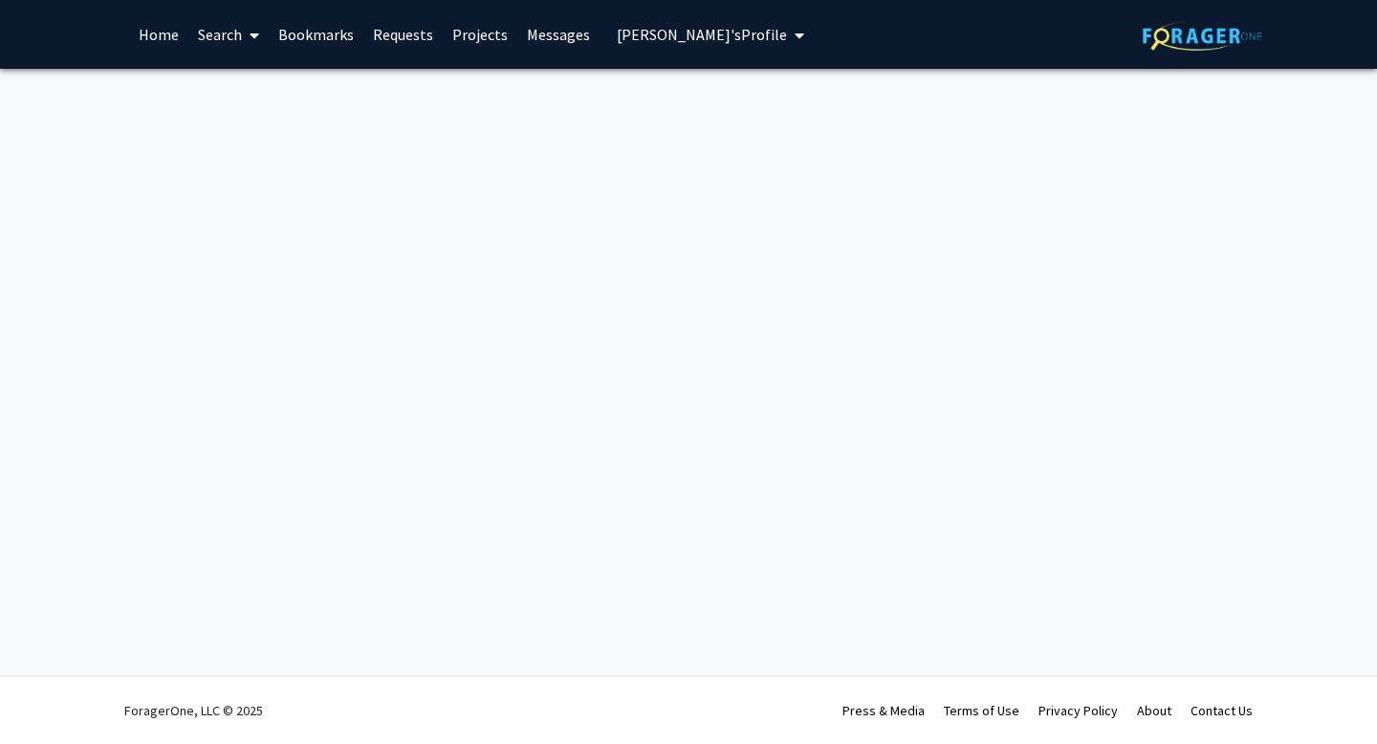 The height and width of the screenshot is (744, 1377). I want to click on a: Contact Us, so click(1221, 710).